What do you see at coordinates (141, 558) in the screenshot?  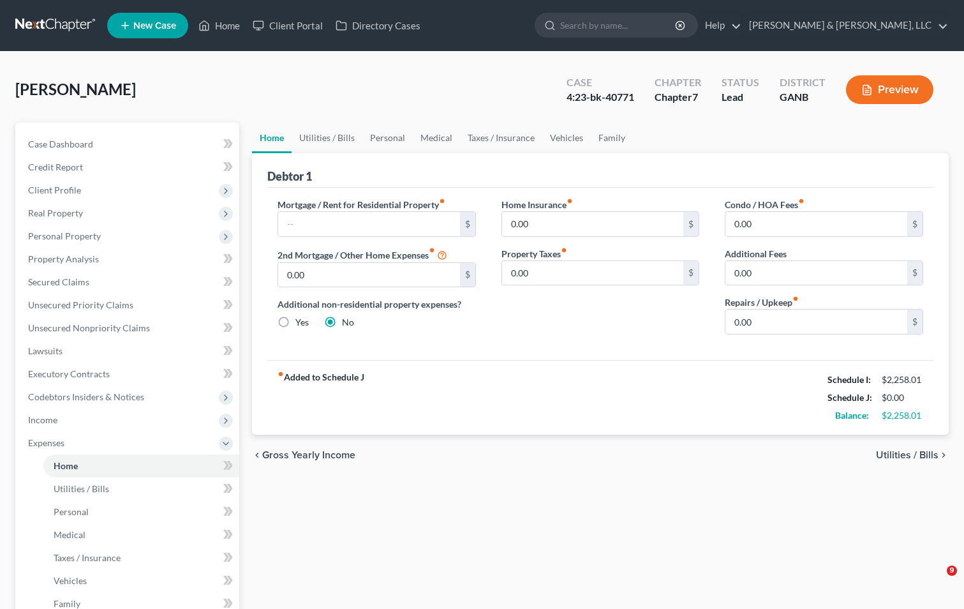 I see `a: Taxes / Insurance` at bounding box center [141, 558].